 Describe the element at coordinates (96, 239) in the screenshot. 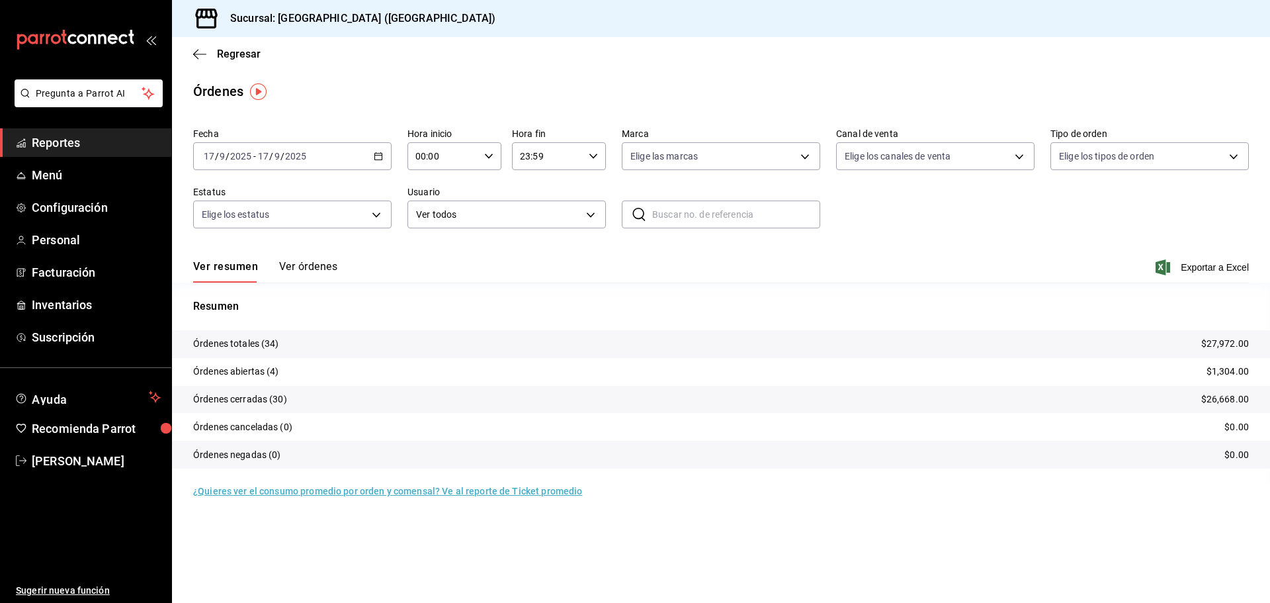

I see `span: Personal` at that location.